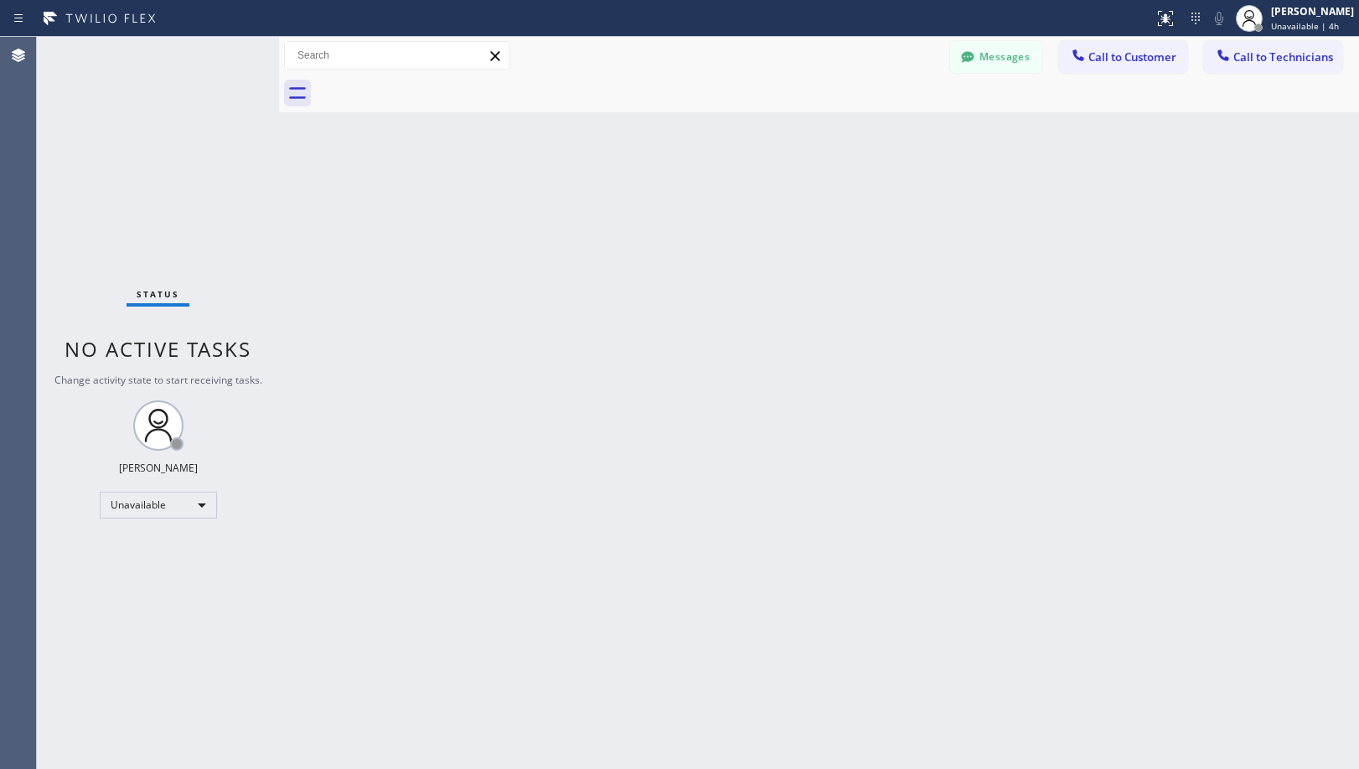 The width and height of the screenshot is (1359, 769). What do you see at coordinates (996, 57) in the screenshot?
I see `button: Messages` at bounding box center [996, 57].